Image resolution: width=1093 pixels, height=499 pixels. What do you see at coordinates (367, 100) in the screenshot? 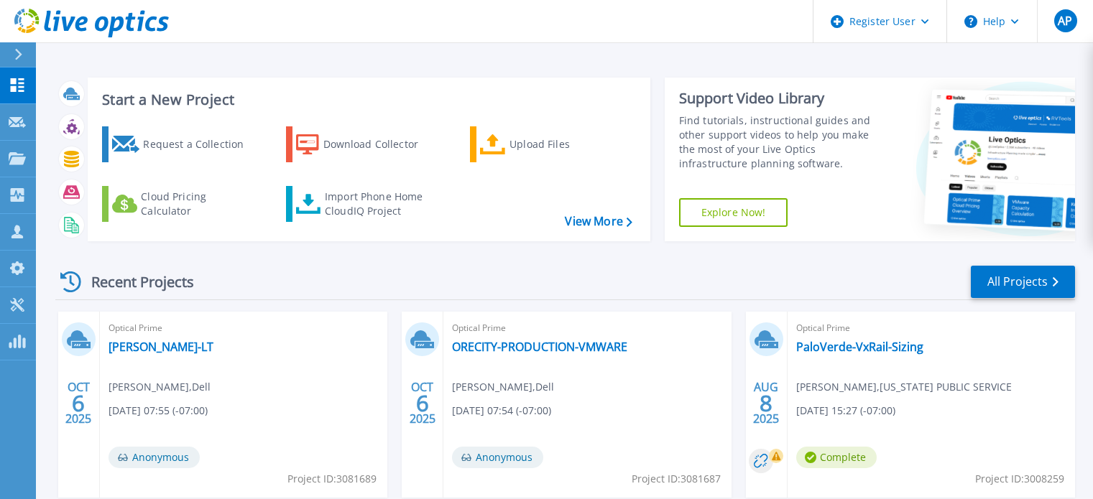
I see `h3: Start a New Project` at bounding box center [367, 100].